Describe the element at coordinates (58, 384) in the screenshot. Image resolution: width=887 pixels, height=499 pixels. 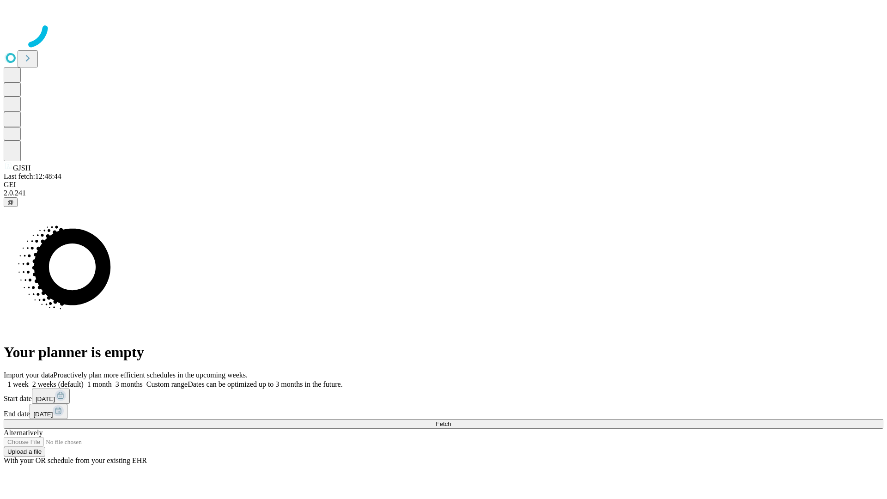
I see `span: 2 weeks (default)` at that location.